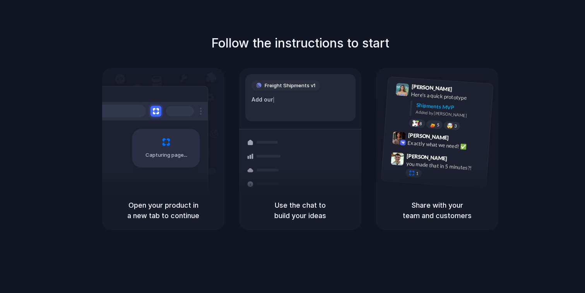 The image size is (585, 293). I want to click on h1: Follow the instructions to start, so click(300, 43).